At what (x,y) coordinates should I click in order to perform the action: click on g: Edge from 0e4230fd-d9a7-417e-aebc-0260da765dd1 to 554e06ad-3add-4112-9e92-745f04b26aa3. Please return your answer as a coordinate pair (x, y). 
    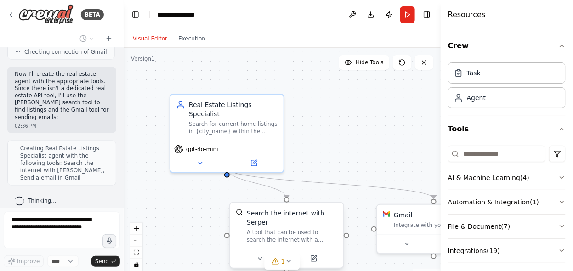
    Looking at the image, I should click on (330, 183).